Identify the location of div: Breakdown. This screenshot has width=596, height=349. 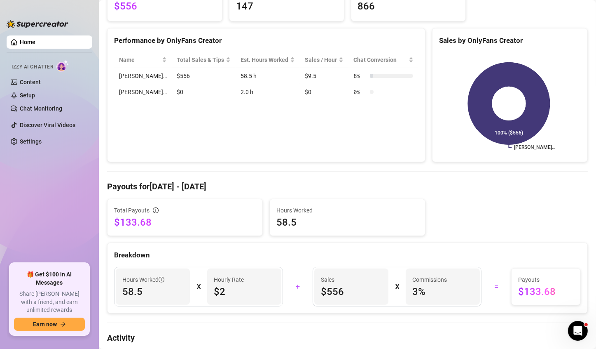
(347, 255).